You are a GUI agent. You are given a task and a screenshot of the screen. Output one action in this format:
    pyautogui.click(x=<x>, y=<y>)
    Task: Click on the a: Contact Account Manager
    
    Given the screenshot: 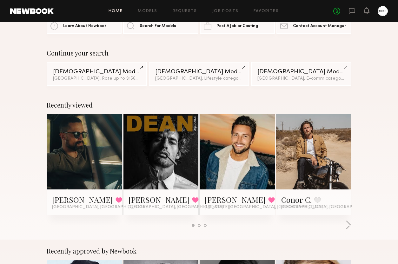 What is the action you would take?
    pyautogui.click(x=314, y=26)
    